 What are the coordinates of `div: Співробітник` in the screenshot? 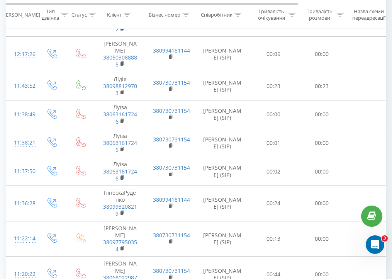 It's located at (217, 14).